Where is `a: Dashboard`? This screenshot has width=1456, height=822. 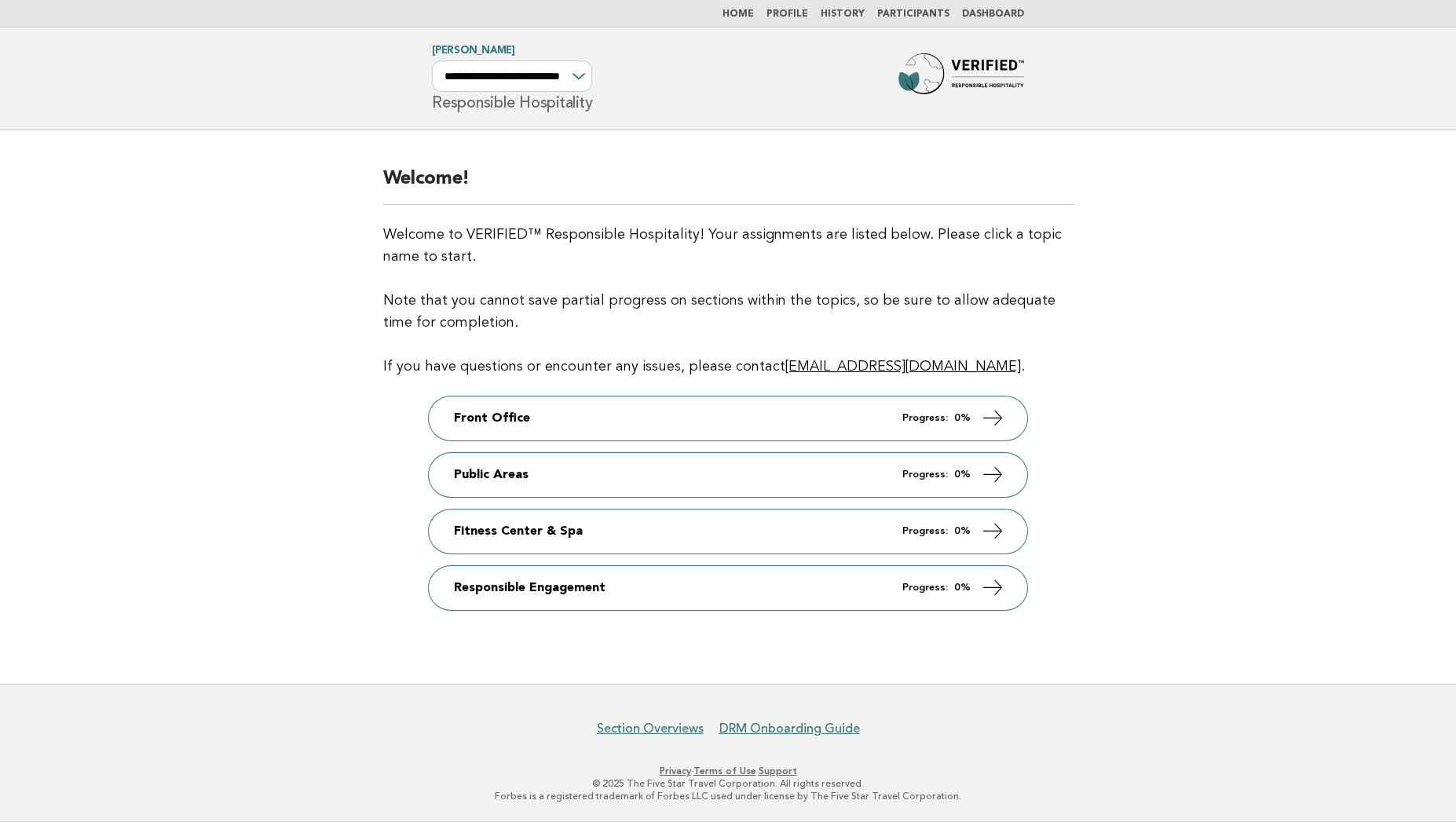 a: Dashboard is located at coordinates (993, 14).